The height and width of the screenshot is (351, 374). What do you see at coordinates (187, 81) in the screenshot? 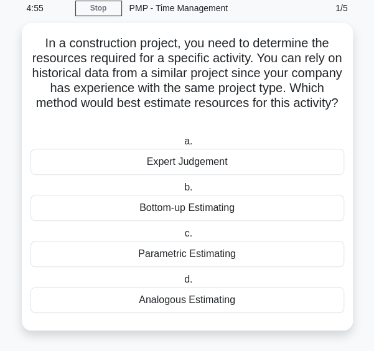
I see `h5: In a construction project, you need to determine the resources required for a specific activity. ...` at bounding box center [187, 81].